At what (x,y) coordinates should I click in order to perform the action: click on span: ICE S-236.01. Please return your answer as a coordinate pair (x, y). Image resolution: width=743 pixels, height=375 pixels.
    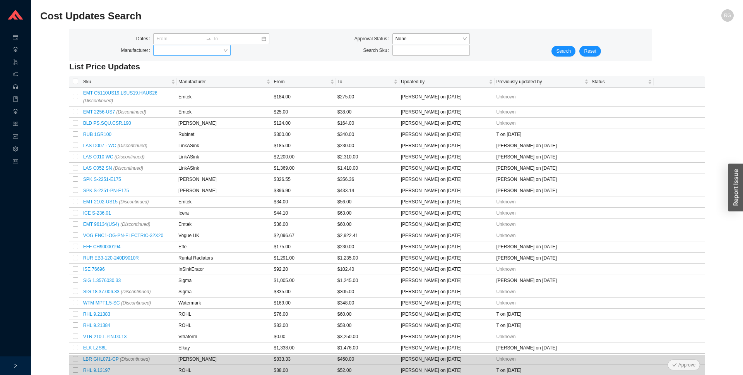
    Looking at the image, I should click on (97, 213).